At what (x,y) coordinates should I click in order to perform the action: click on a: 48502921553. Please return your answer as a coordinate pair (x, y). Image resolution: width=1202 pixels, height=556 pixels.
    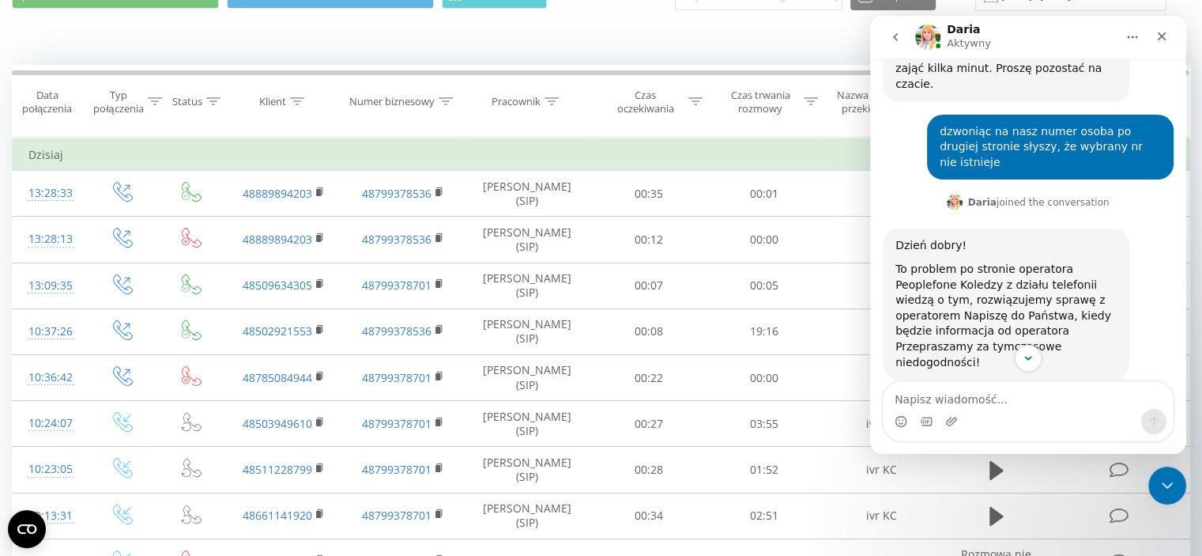
    Looking at the image, I should click on (277, 330).